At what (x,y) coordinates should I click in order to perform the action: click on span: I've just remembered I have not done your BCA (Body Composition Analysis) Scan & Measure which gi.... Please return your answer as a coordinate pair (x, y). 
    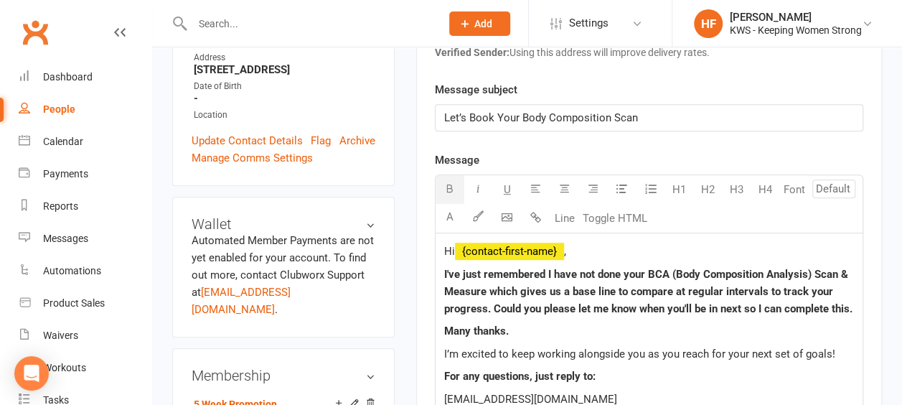
    Looking at the image, I should click on (648, 291).